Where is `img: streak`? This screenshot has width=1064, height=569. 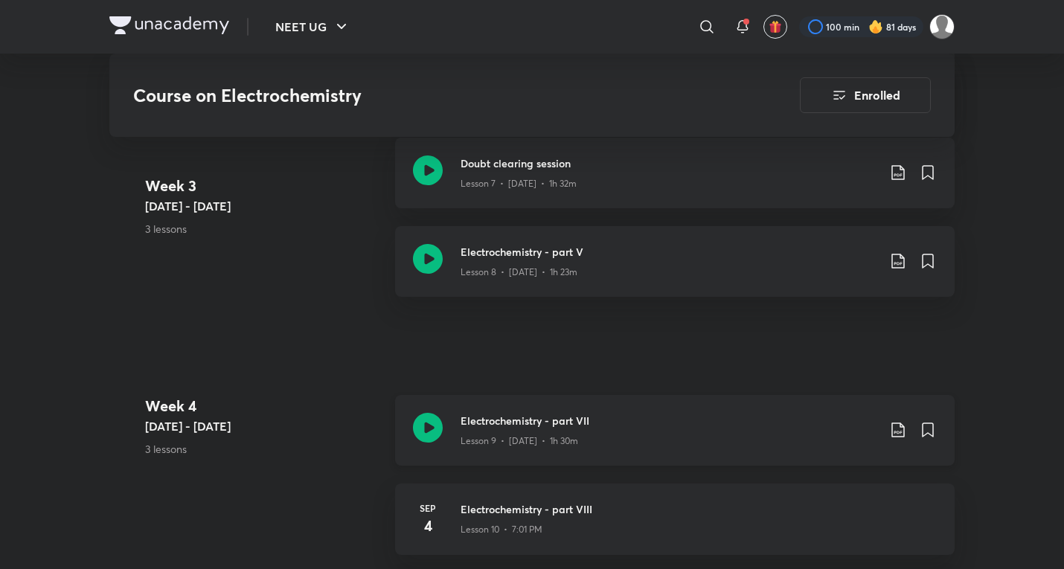 img: streak is located at coordinates (876, 27).